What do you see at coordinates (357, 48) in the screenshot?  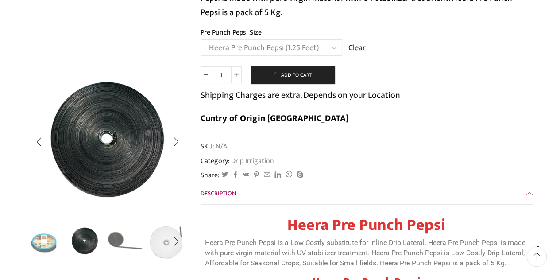 I see `a: Clear options` at bounding box center [357, 48].